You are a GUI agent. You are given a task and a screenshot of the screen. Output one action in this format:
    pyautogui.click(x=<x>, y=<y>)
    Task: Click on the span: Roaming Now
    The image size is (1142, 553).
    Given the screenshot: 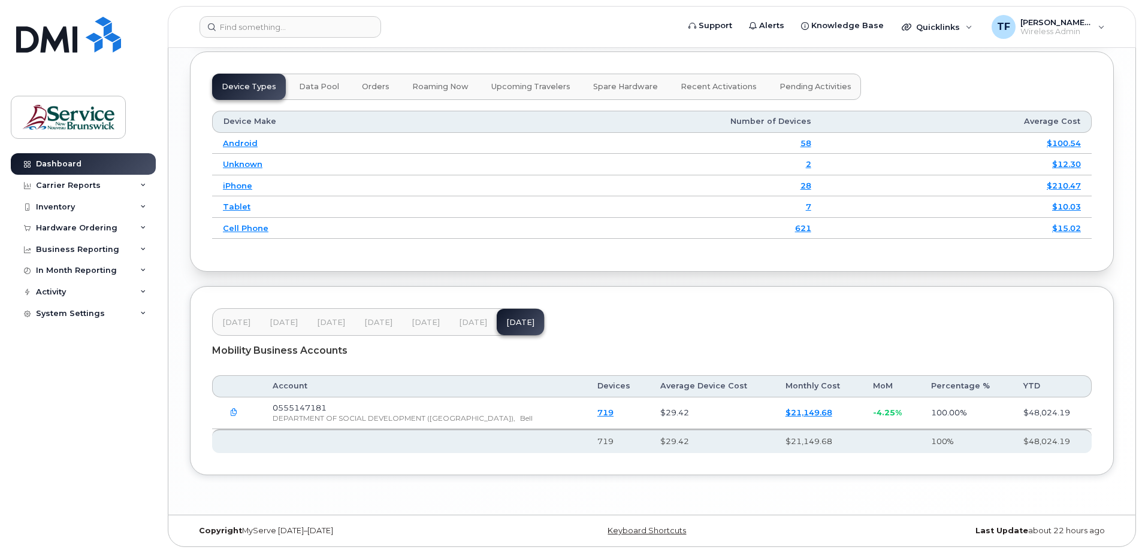 What is the action you would take?
    pyautogui.click(x=440, y=87)
    